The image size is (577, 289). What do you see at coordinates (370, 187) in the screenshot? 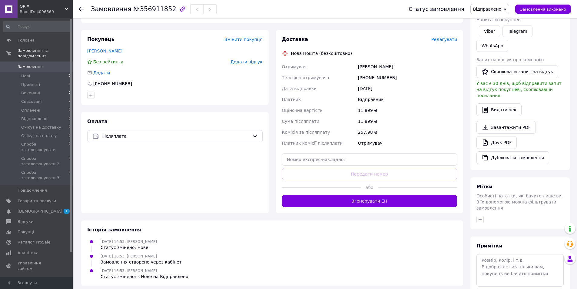
I see `span: або` at bounding box center [370, 187].